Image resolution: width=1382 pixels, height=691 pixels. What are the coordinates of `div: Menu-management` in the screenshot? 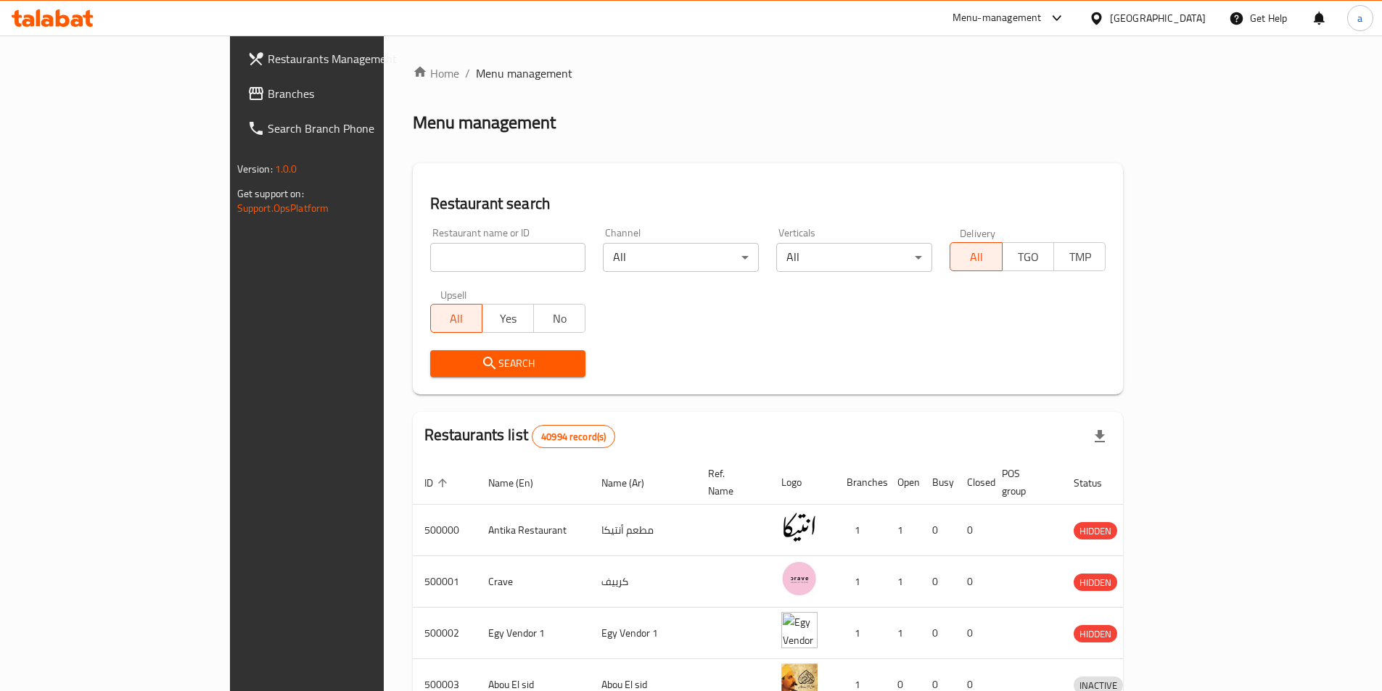 It's located at (997, 18).